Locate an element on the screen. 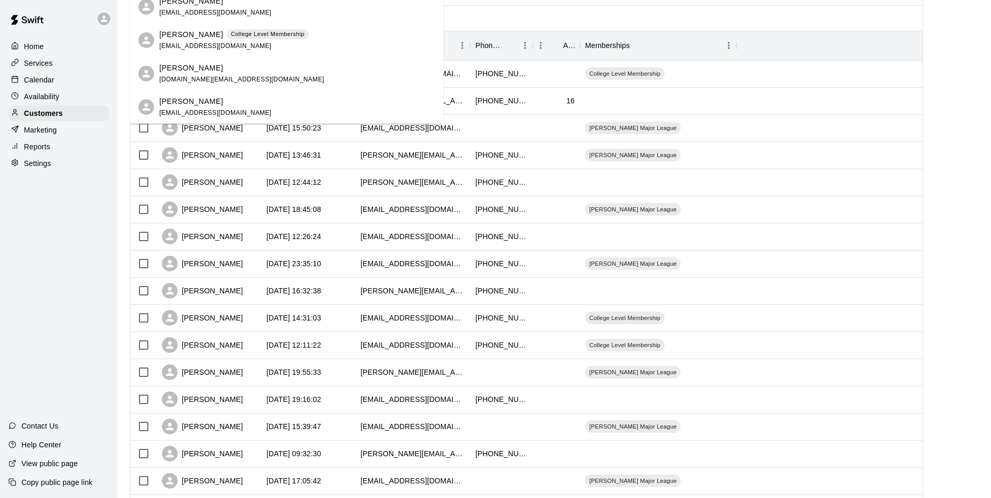 Image resolution: width=991 pixels, height=498 pixels. div: +18065779508 is located at coordinates (501, 345).